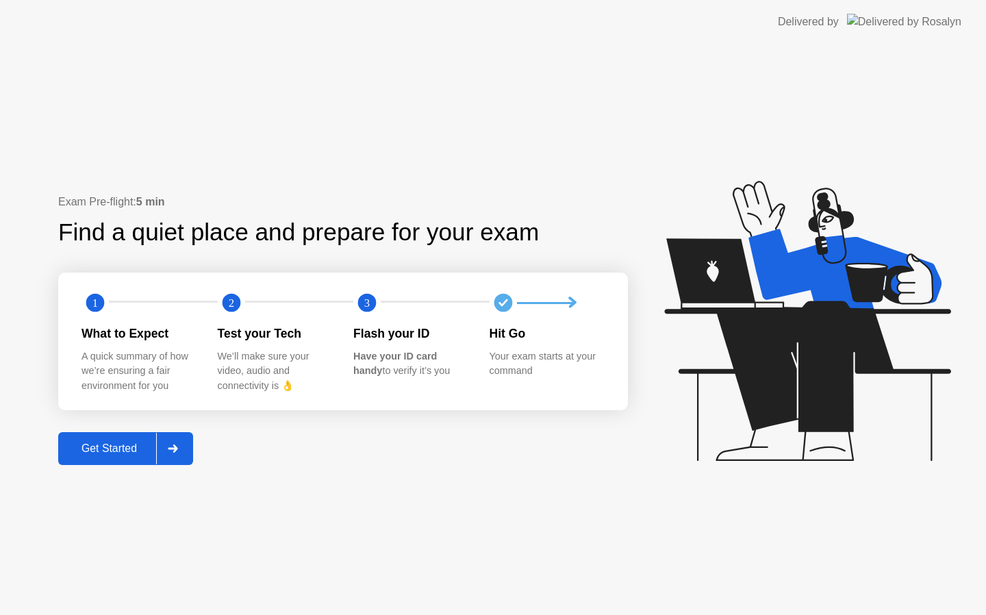  Describe the element at coordinates (410, 364) in the screenshot. I see `div: to verify it’s you` at that location.